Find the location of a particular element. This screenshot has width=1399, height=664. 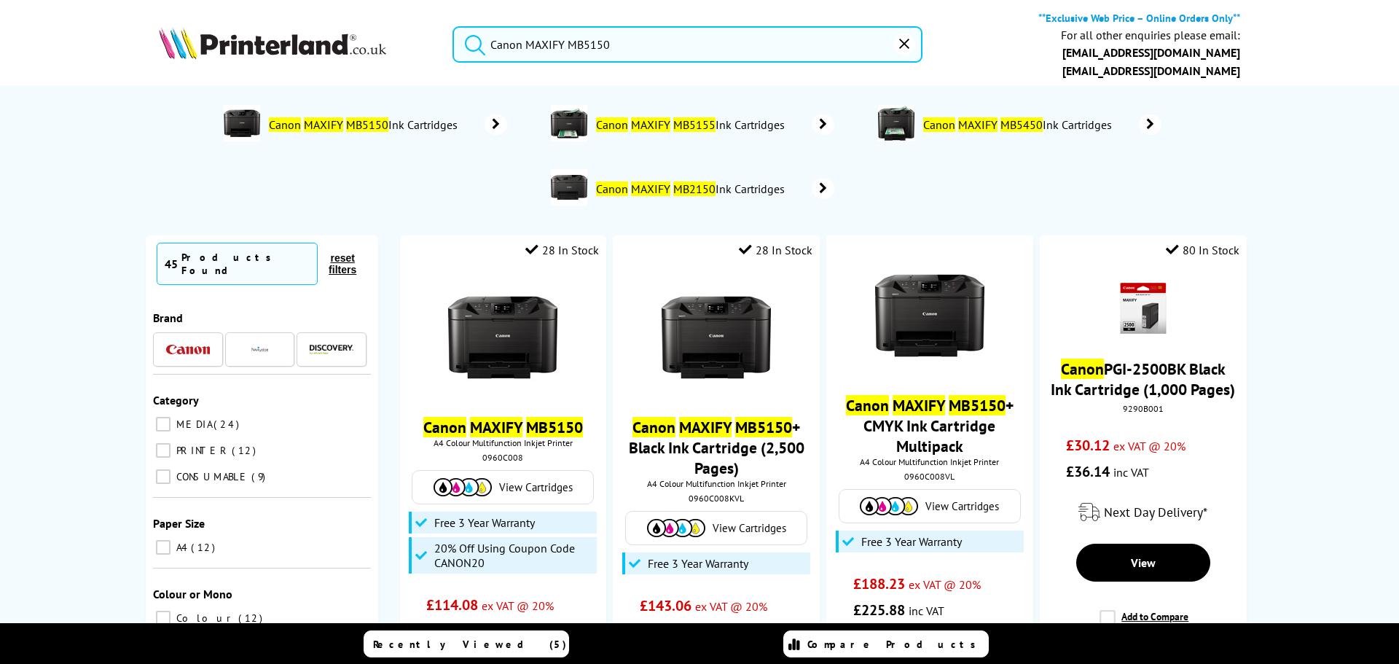

span: ex VAT @ 20% is located at coordinates (945, 585).